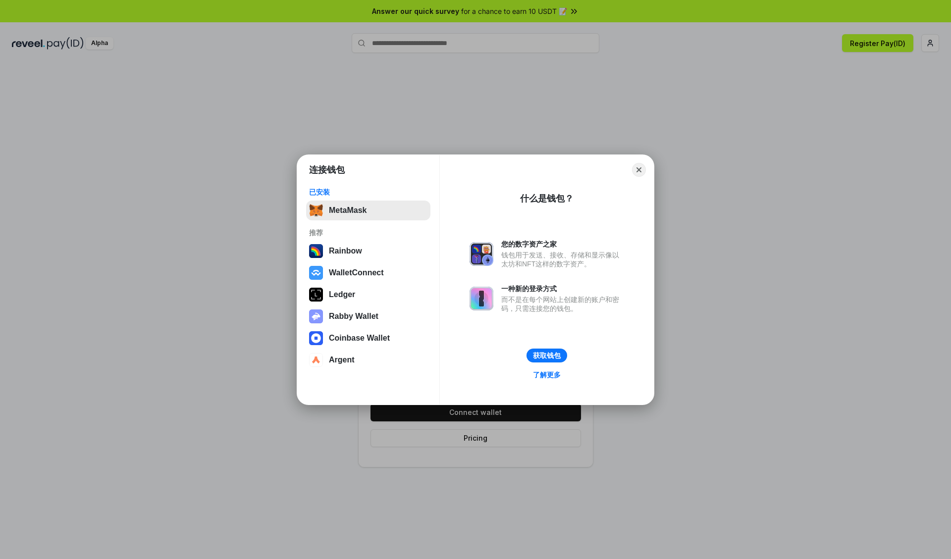  I want to click on h1: 连接钱包, so click(327, 170).